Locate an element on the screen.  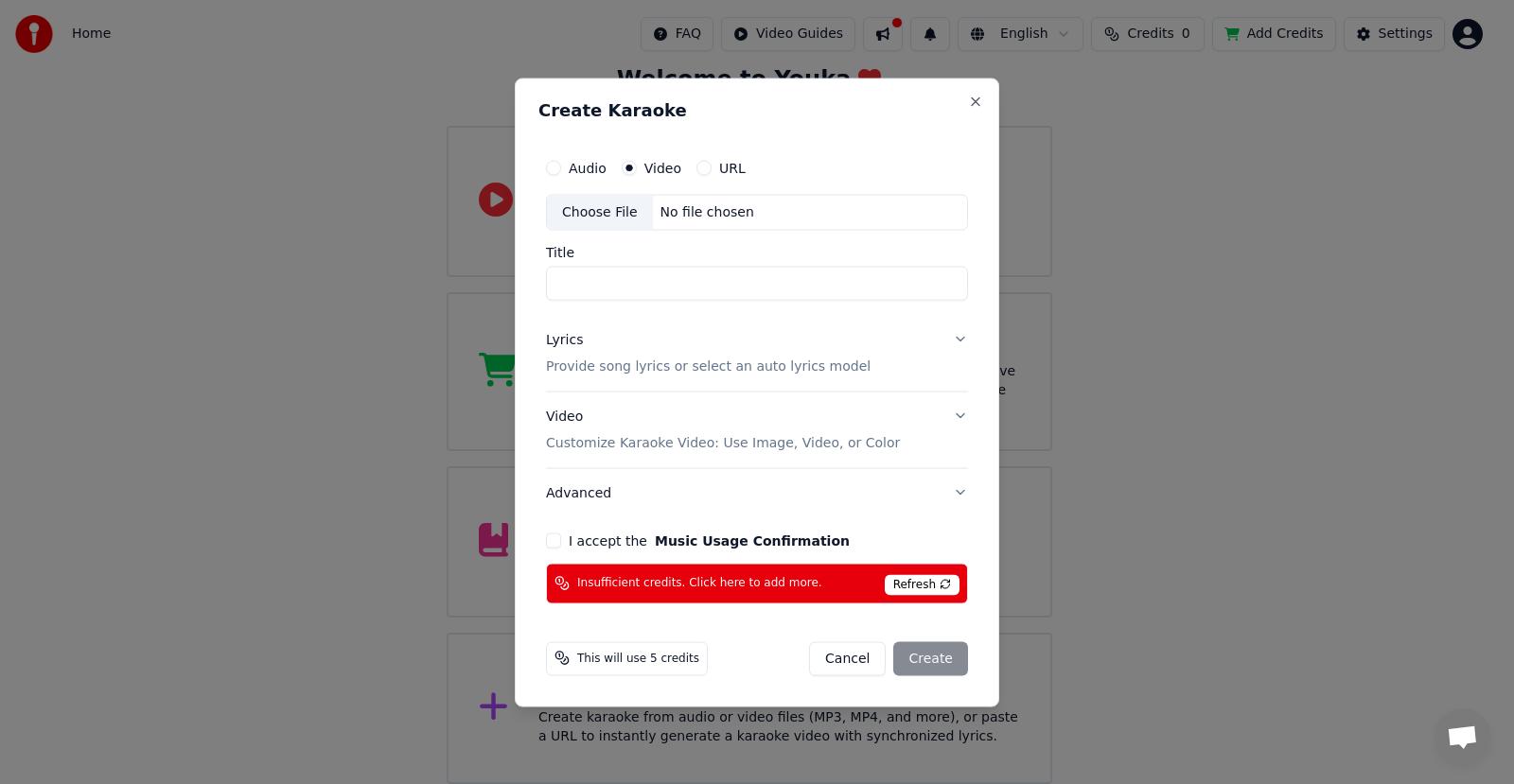
button: VideoCustomize Karaoke Video: Use Image, Video, or Color is located at coordinates (757, 429).